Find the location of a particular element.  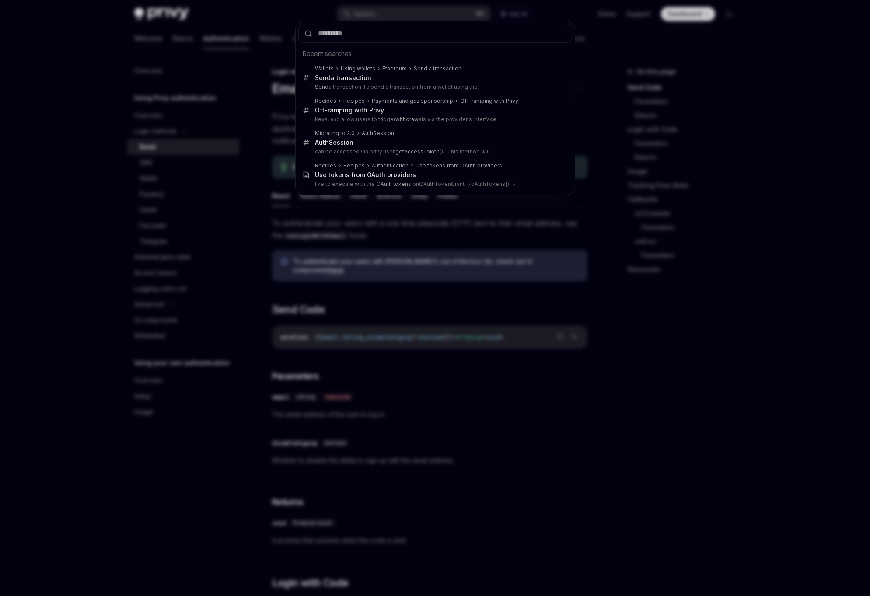

span: Recent searches is located at coordinates (327, 54).